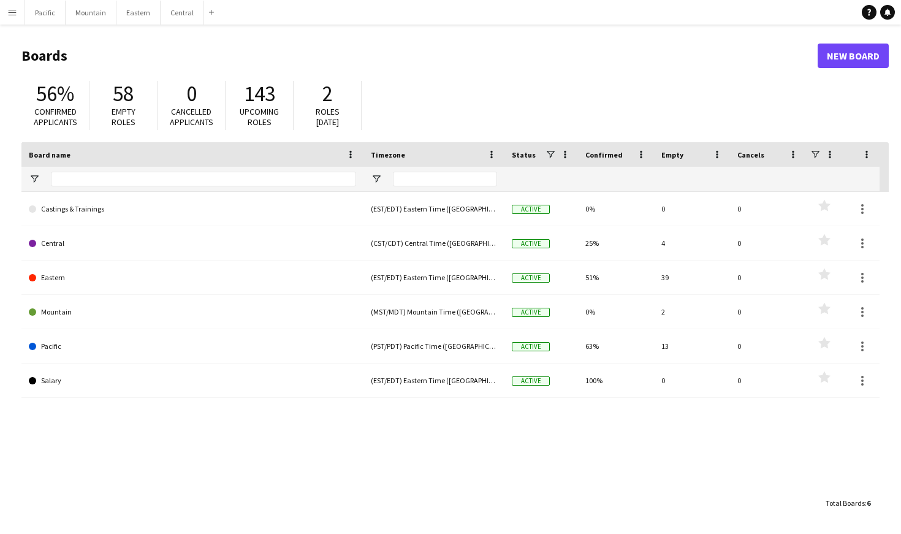 The width and height of the screenshot is (901, 534). Describe the element at coordinates (327, 94) in the screenshot. I see `span: 2` at that location.